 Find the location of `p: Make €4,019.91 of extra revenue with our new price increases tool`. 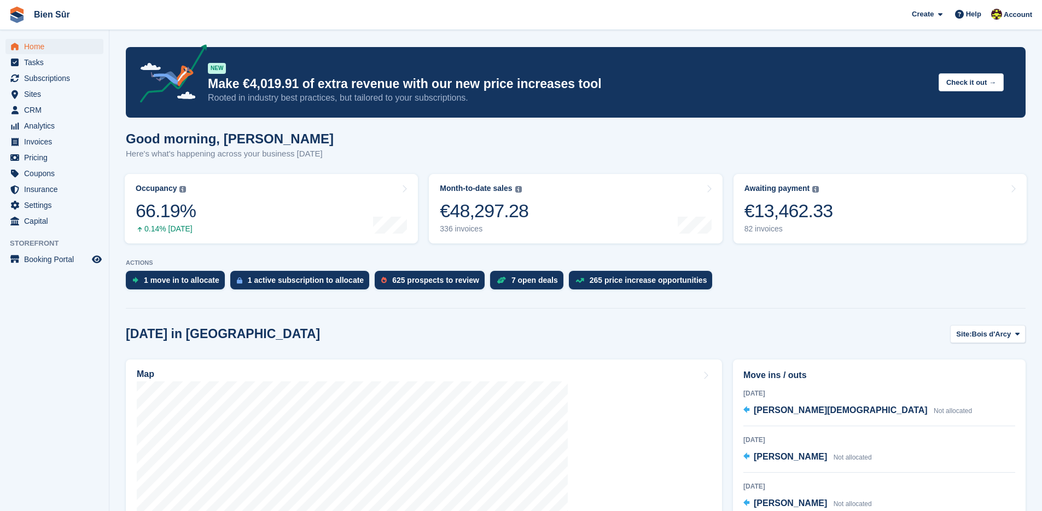

p: Make €4,019.91 of extra revenue with our new price increases tool is located at coordinates (569, 84).